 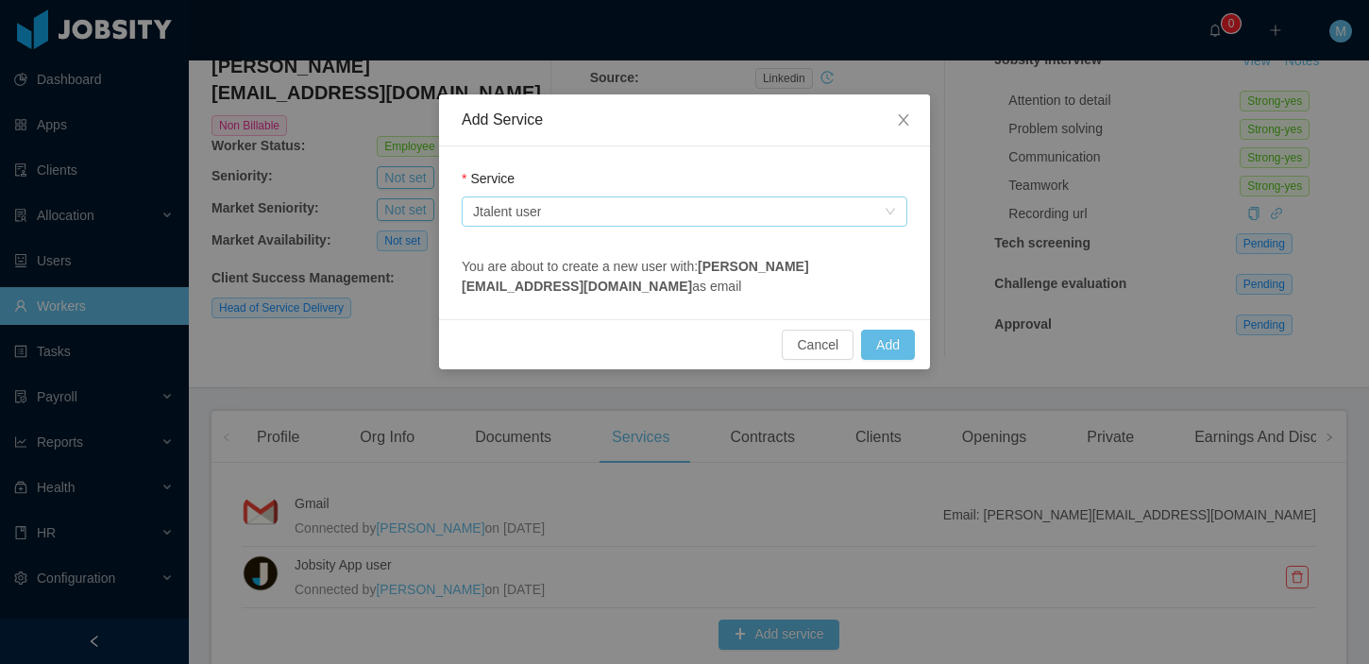 I want to click on span: You are about to create a new user with:, so click(x=580, y=266).